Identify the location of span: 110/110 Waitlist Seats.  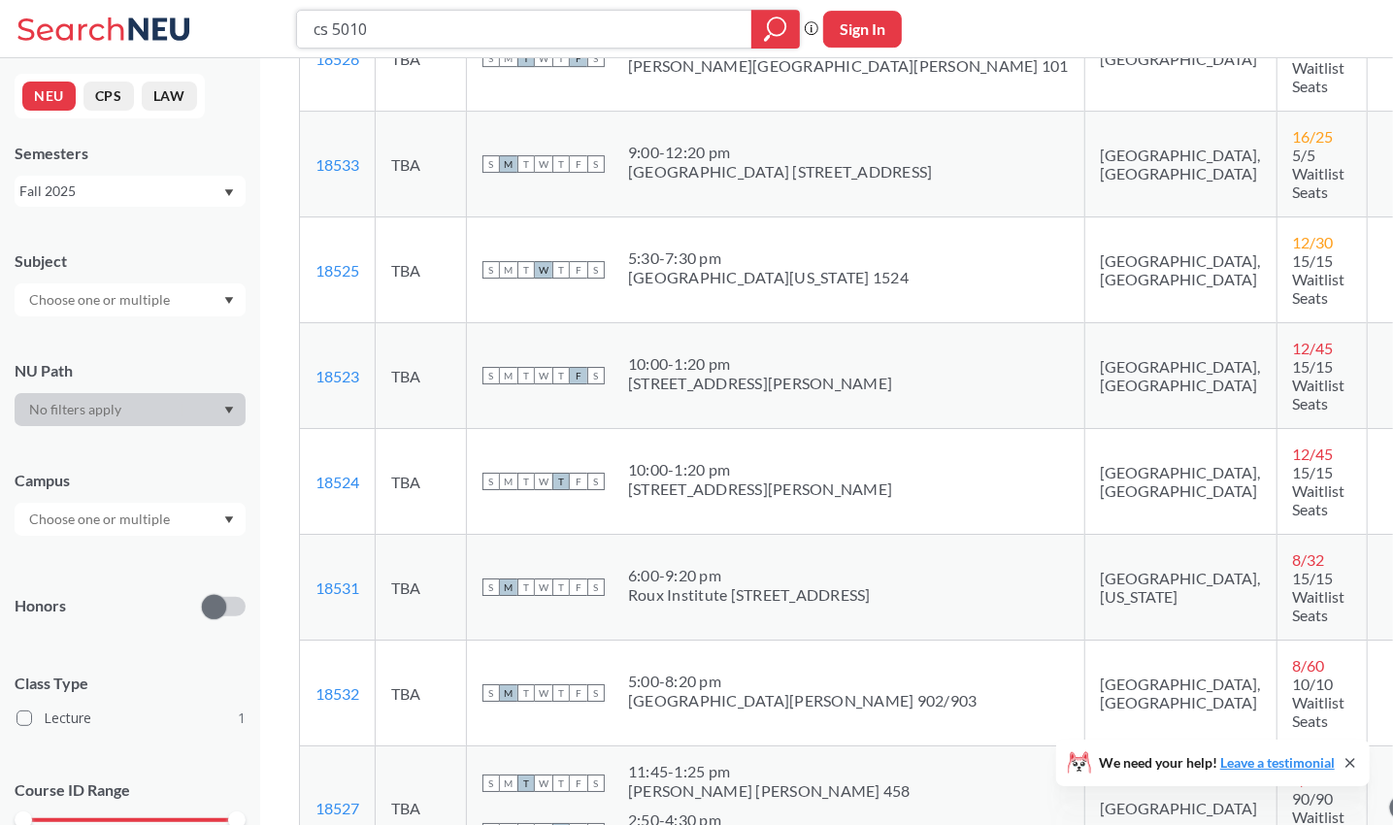
(1322, 67).